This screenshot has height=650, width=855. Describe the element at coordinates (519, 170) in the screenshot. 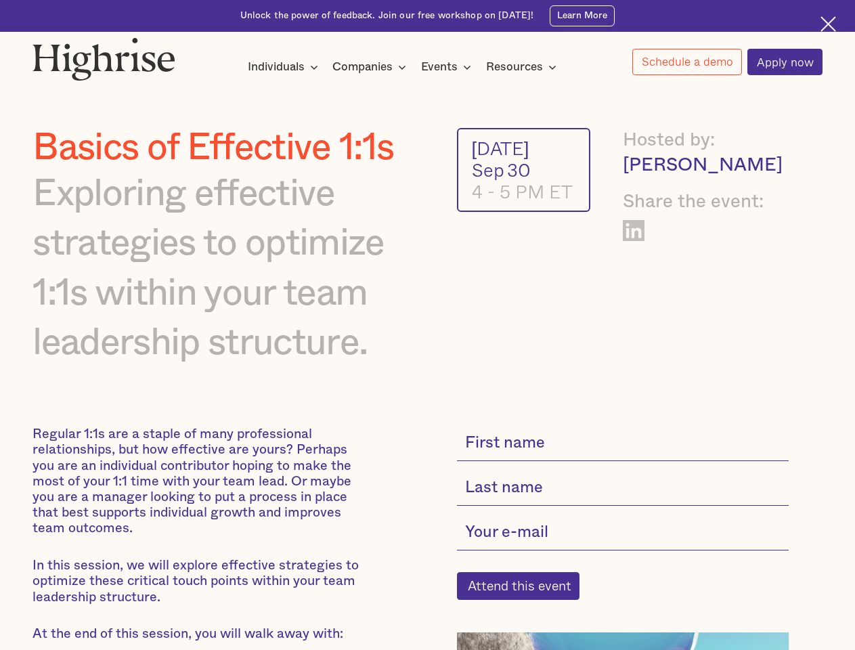

I see `div: 30` at that location.